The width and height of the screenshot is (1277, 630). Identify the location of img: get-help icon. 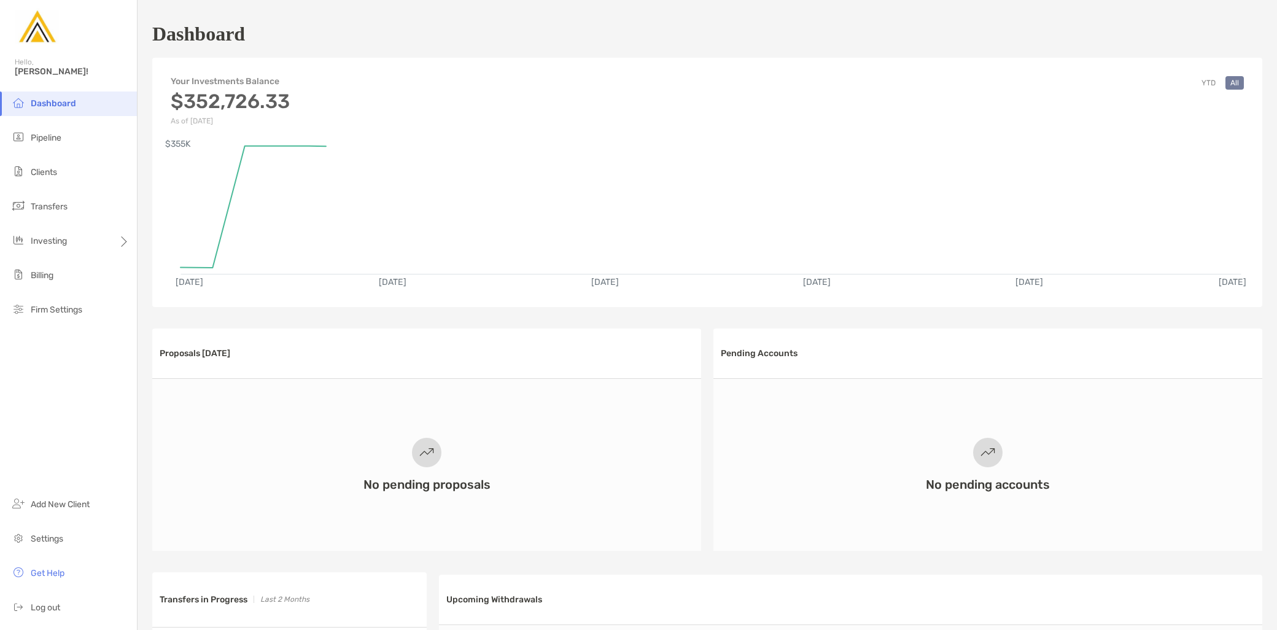
(18, 572).